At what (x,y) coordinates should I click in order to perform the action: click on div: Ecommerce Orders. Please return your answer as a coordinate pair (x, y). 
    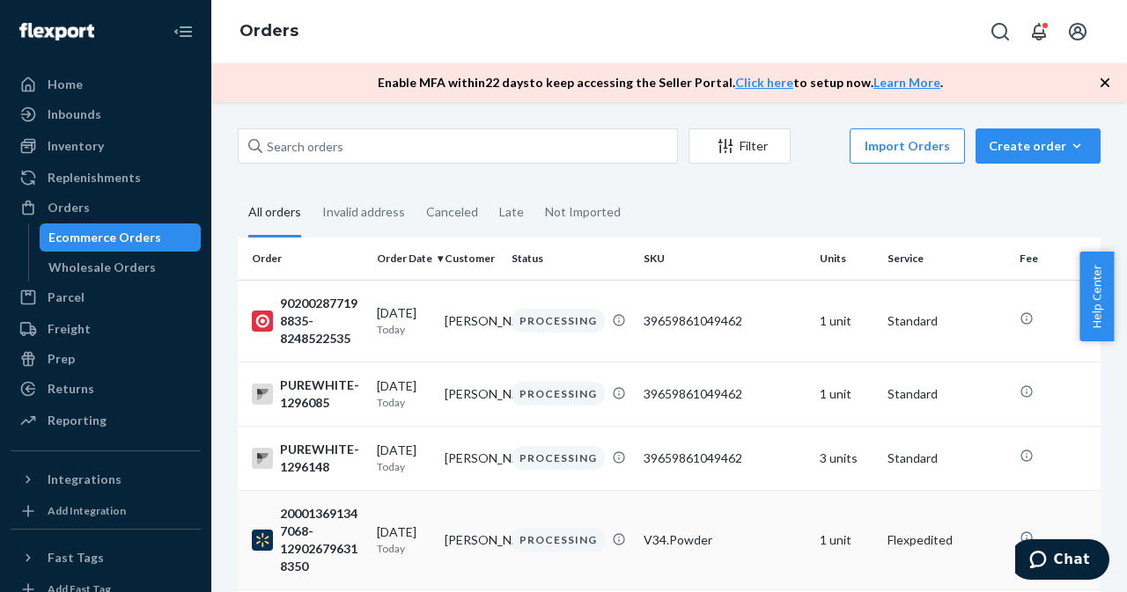
    Looking at the image, I should click on (105, 238).